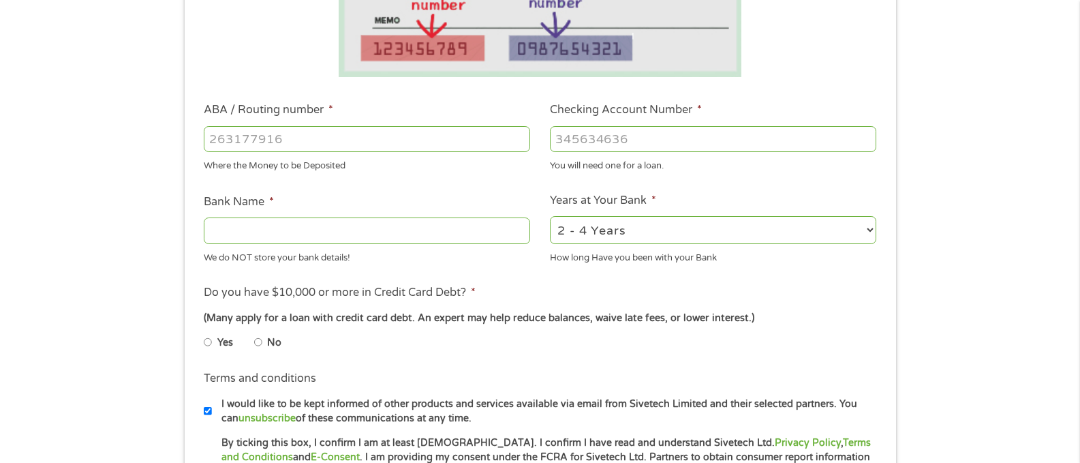 The height and width of the screenshot is (463, 1080). What do you see at coordinates (713, 255) in the screenshot?
I see `div: How long Have you been with your Bank` at bounding box center [713, 255].